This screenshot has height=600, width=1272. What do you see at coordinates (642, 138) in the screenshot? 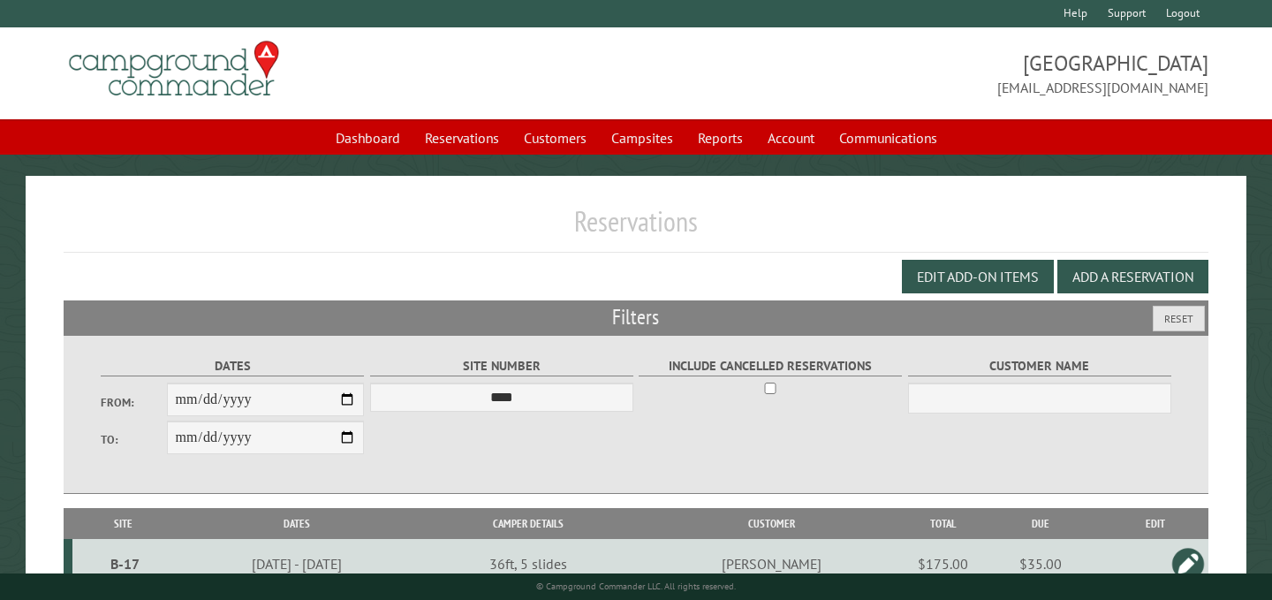
I see `a: Campsites` at bounding box center [642, 138].